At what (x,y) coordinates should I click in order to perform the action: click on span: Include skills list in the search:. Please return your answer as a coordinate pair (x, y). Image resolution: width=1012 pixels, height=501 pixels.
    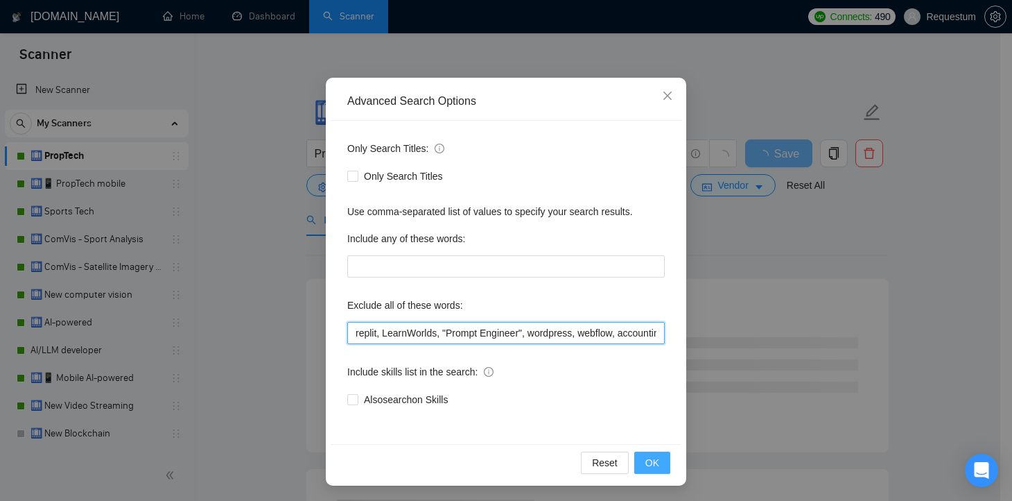
    Looking at the image, I should click on (420, 372).